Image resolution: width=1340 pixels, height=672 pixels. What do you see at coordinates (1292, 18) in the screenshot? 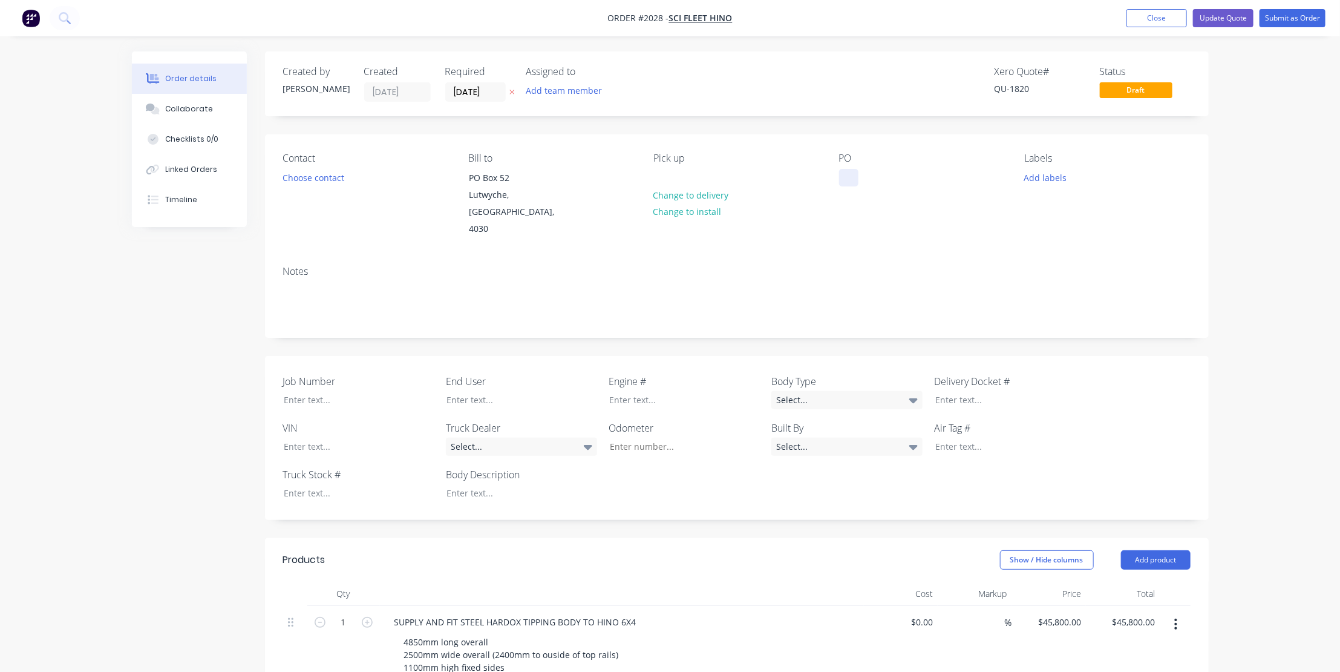
I see `button: Submit as Order` at bounding box center [1292, 18].